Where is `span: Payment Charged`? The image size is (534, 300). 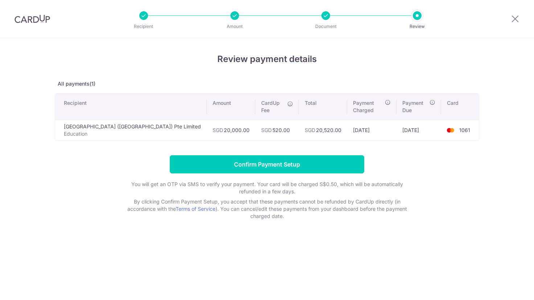
span: Payment Charged is located at coordinates (367, 107).